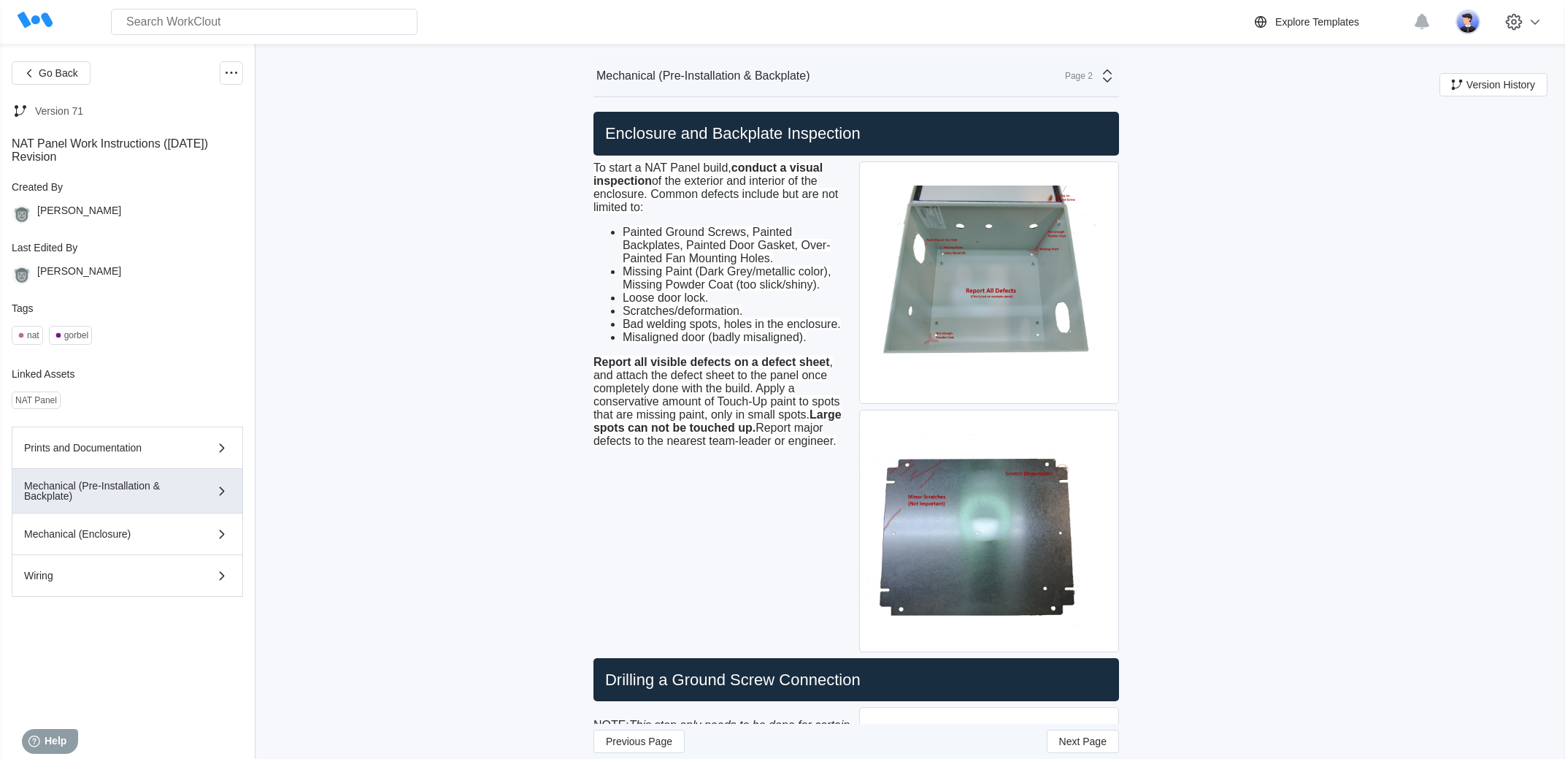  Describe the element at coordinates (127, 491) in the screenshot. I see `button: Mechanical (Pre-Installation & Backplate)` at that location.